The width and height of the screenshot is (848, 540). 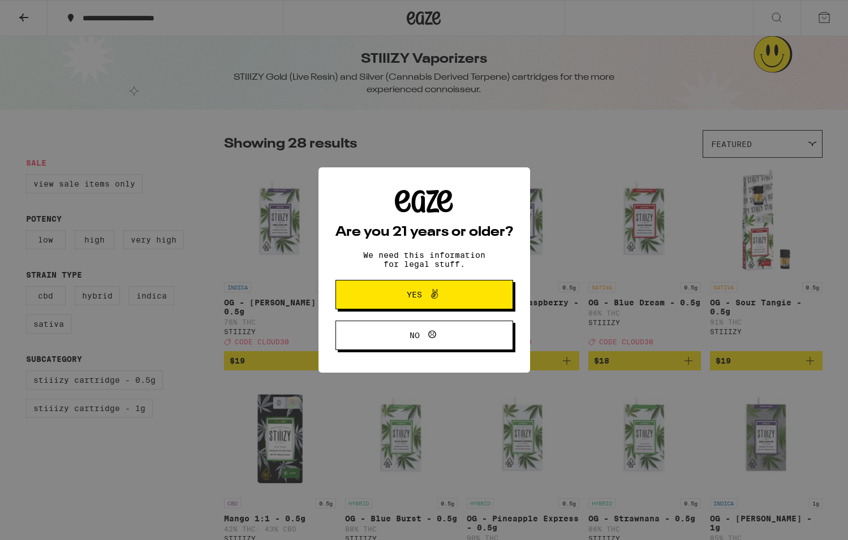 I want to click on h2: Are you 21 years or older?, so click(x=424, y=233).